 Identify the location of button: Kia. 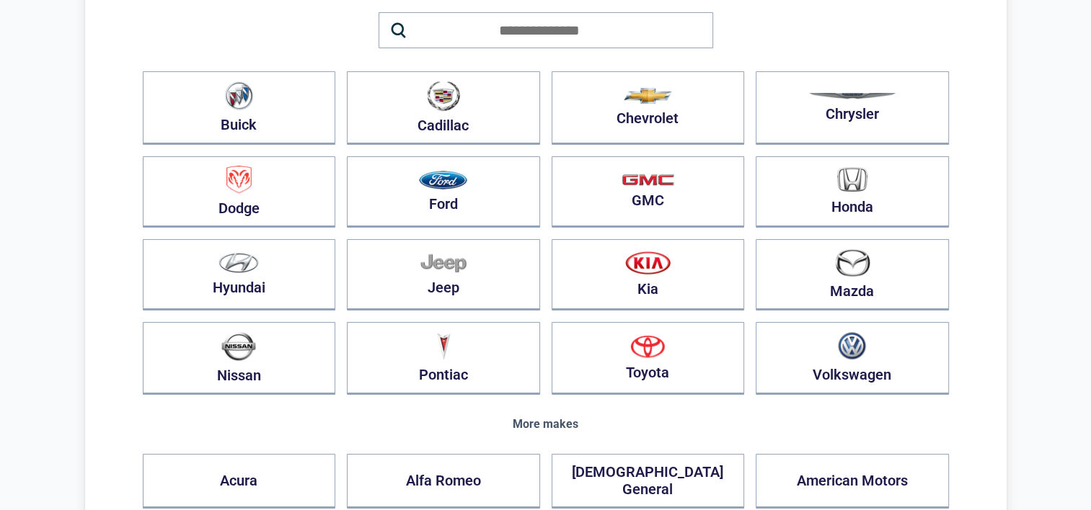
(648, 275).